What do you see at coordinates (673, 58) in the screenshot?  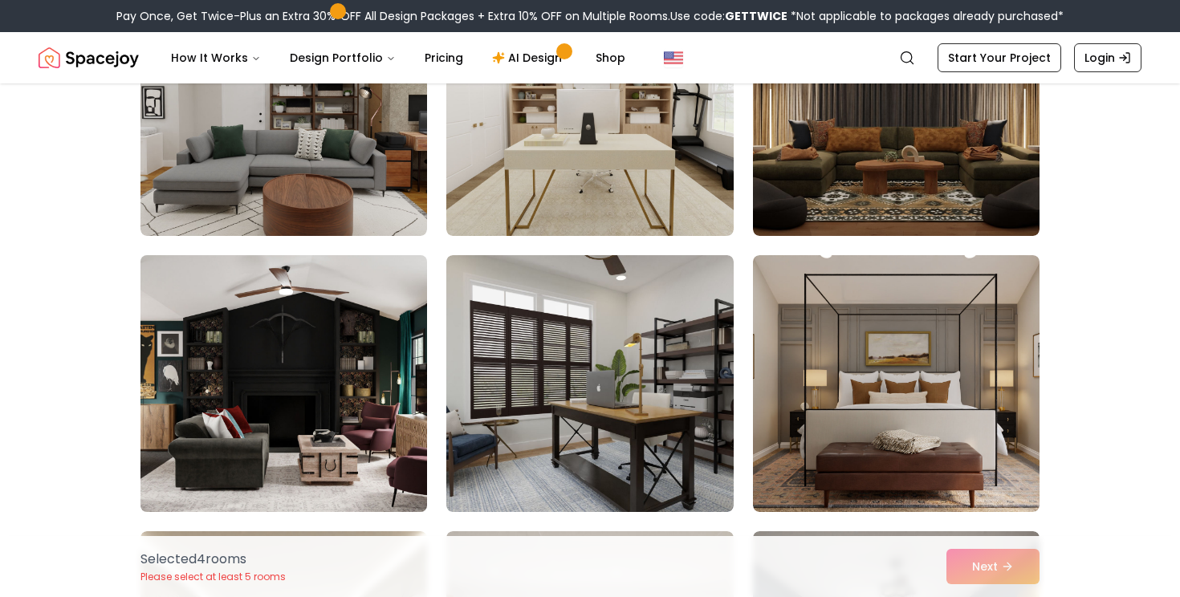 I see `img: United States` at bounding box center [673, 58].